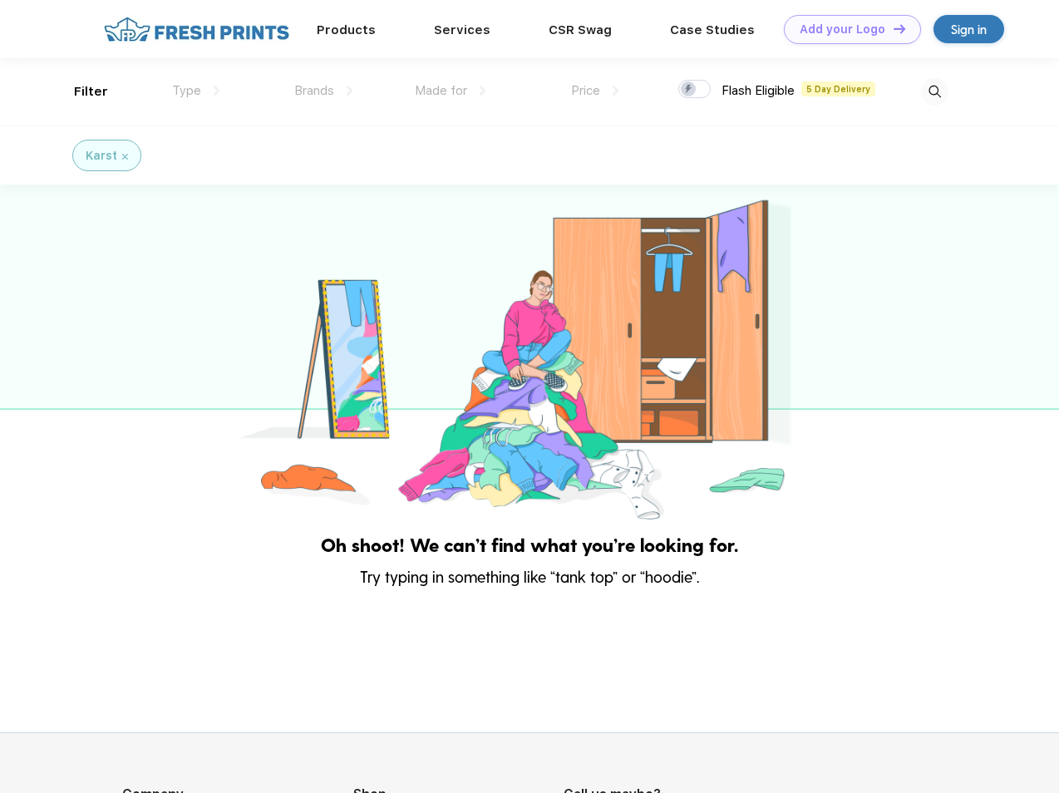  Describe the element at coordinates (758, 91) in the screenshot. I see `span: Flash Eligible` at that location.